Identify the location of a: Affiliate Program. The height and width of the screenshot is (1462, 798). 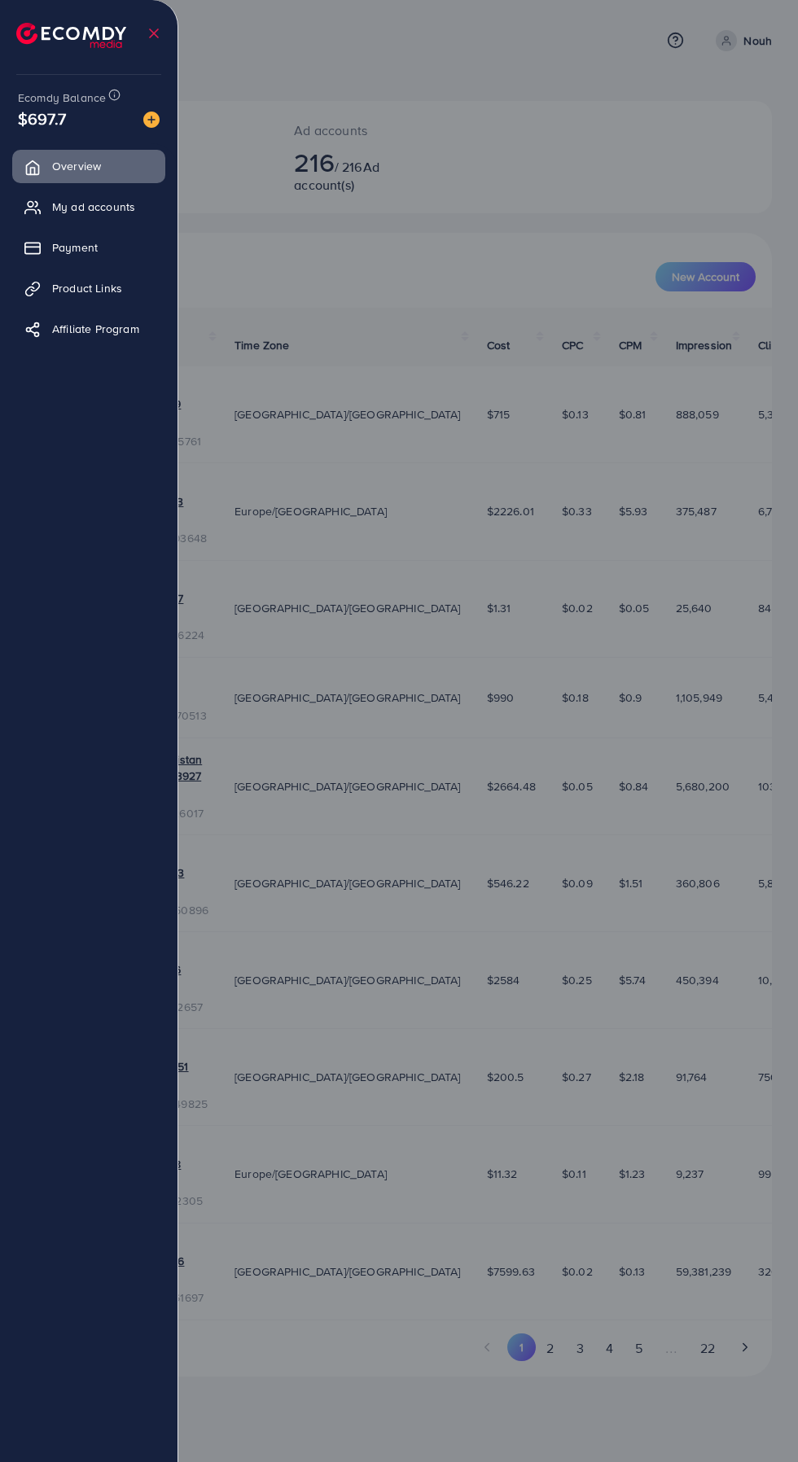
(89, 329).